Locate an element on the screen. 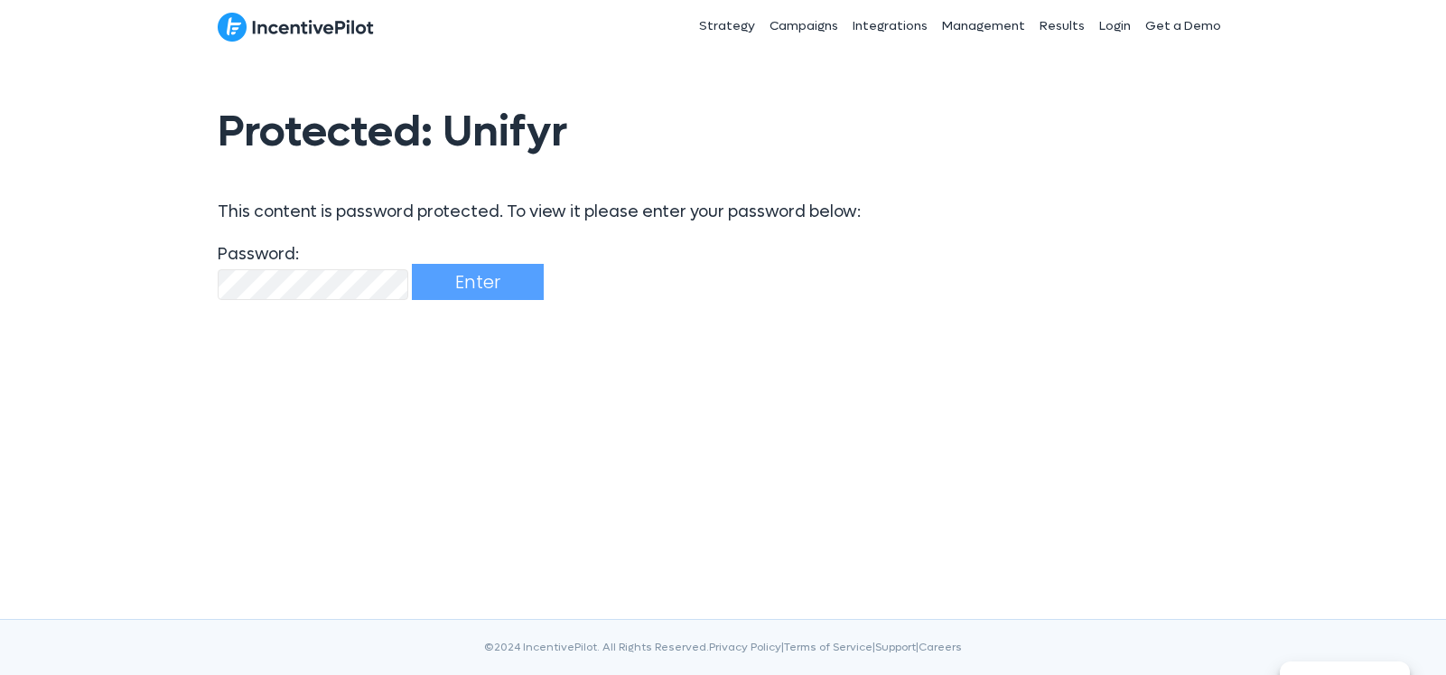 This screenshot has height=675, width=1446. a: Support is located at coordinates (895, 647).